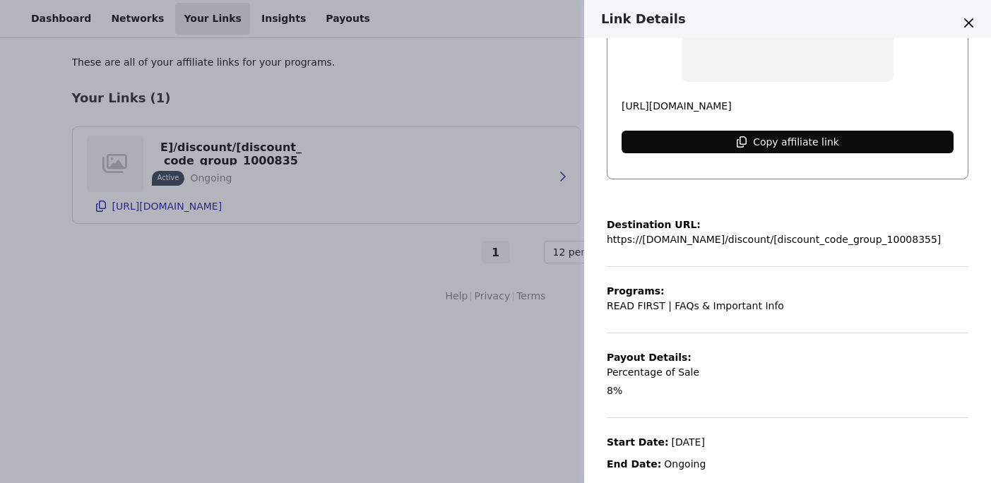 This screenshot has width=991, height=483. Describe the element at coordinates (779, 19) in the screenshot. I see `h3: Link Details` at that location.